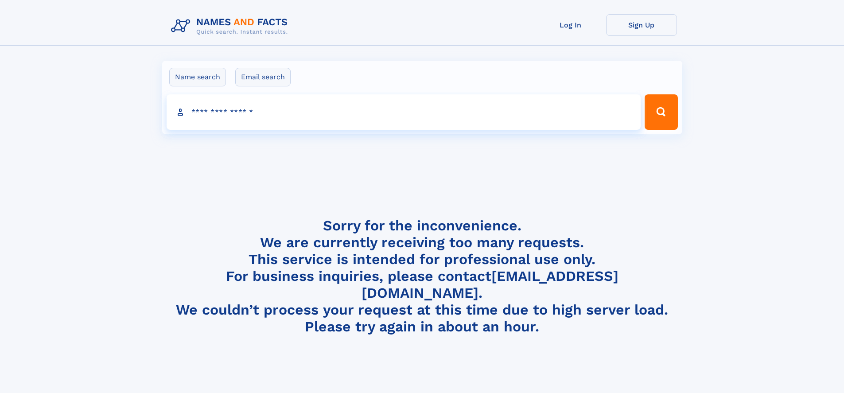  Describe the element at coordinates (422, 276) in the screenshot. I see `h4: Sorry for the inconvenience. We are currently receiving too many requests. This service is intend...` at that location.